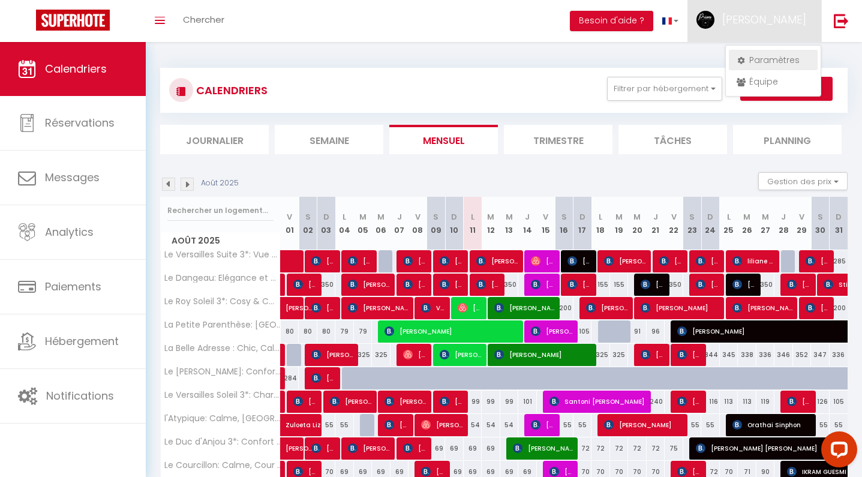  Describe the element at coordinates (444, 139) in the screenshot. I see `li: Mensuel` at that location.